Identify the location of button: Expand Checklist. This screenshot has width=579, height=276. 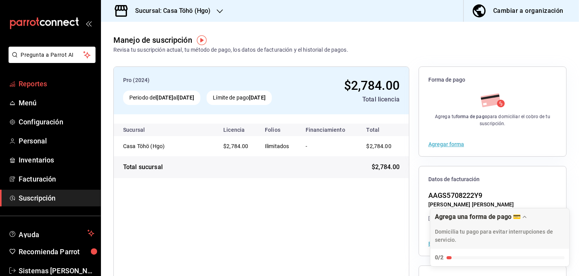
(500, 237).